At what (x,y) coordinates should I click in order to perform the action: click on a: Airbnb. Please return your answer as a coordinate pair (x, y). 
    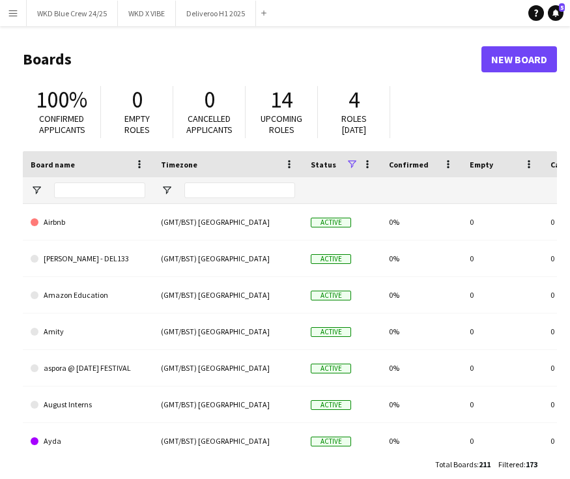
    Looking at the image, I should click on (88, 222).